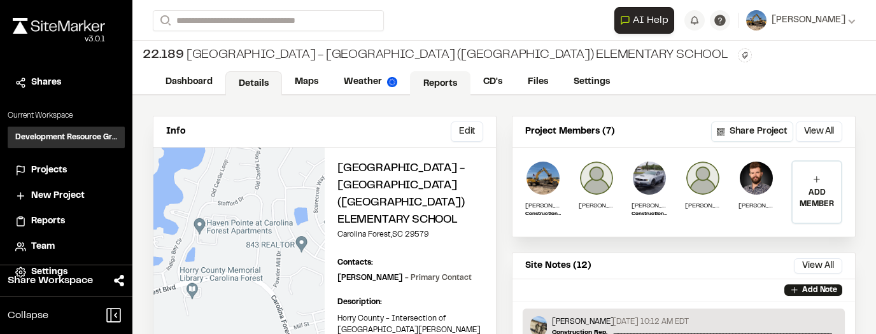 Image resolution: width=876 pixels, height=334 pixels. What do you see at coordinates (306, 82) in the screenshot?
I see `a: Maps` at bounding box center [306, 82].